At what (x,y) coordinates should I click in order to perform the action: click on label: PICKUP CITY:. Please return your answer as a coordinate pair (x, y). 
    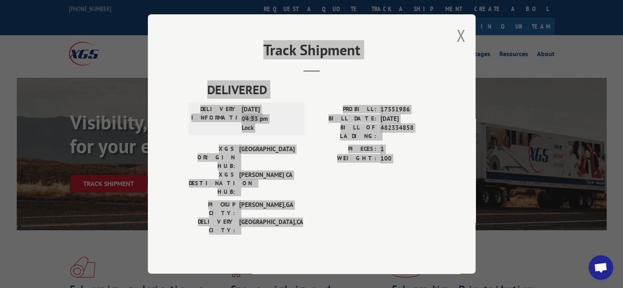
    Looking at the image, I should click on (212, 209).